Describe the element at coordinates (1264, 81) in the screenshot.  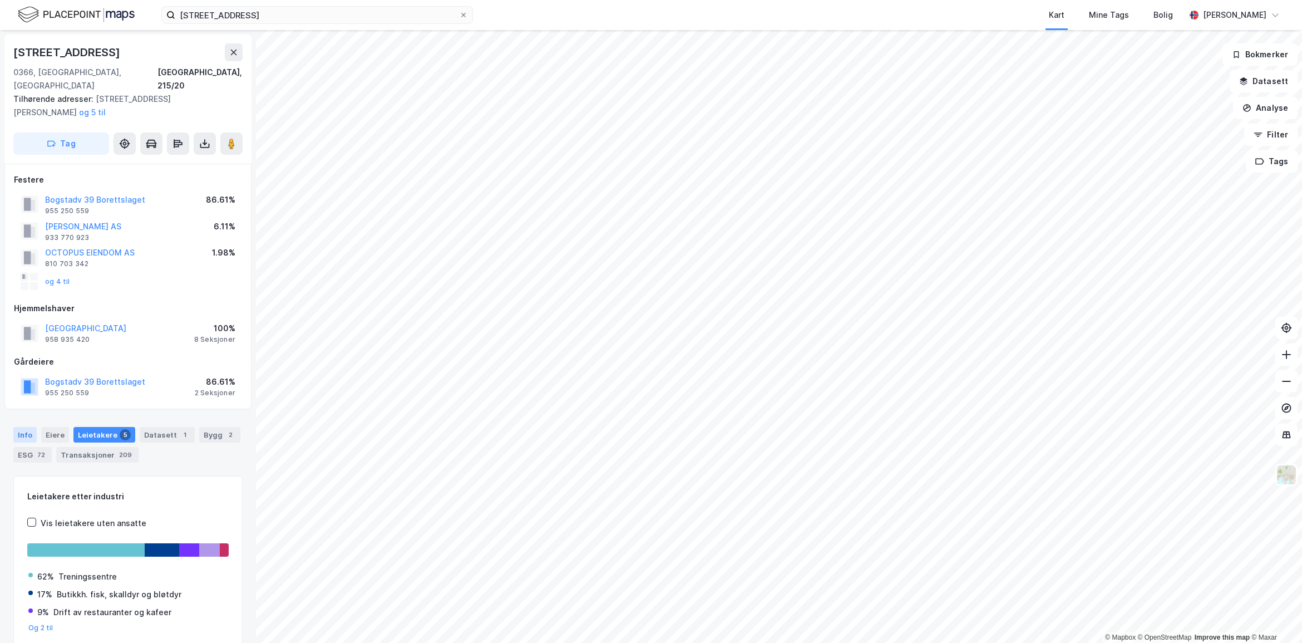
I see `button: Datasett` at that location.